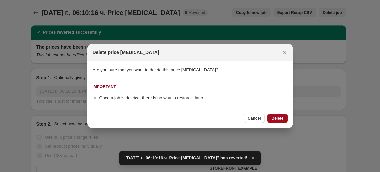 This screenshot has width=380, height=172. Describe the element at coordinates (254, 118) in the screenshot. I see `button: Cancel` at that location.